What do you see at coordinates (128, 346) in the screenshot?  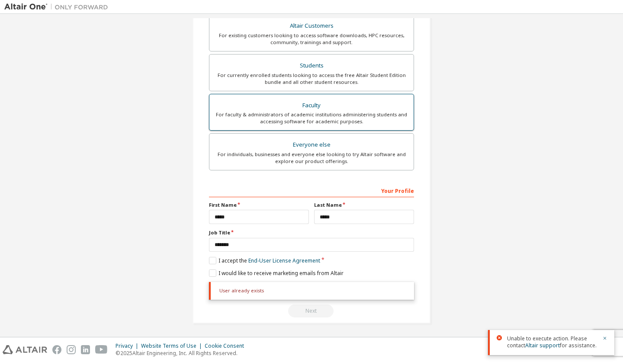 I see `div: Privacy` at bounding box center [128, 346].